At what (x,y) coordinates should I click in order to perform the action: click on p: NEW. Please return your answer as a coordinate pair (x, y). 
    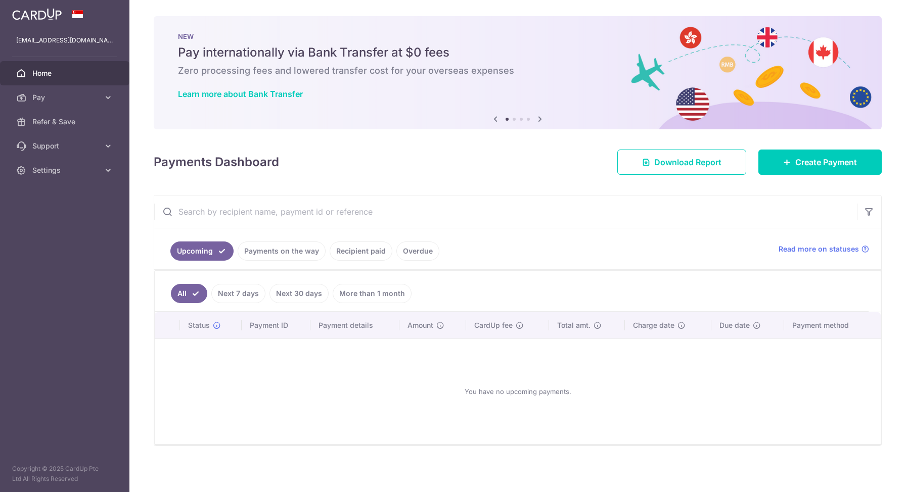
    Looking at the image, I should click on (517, 36).